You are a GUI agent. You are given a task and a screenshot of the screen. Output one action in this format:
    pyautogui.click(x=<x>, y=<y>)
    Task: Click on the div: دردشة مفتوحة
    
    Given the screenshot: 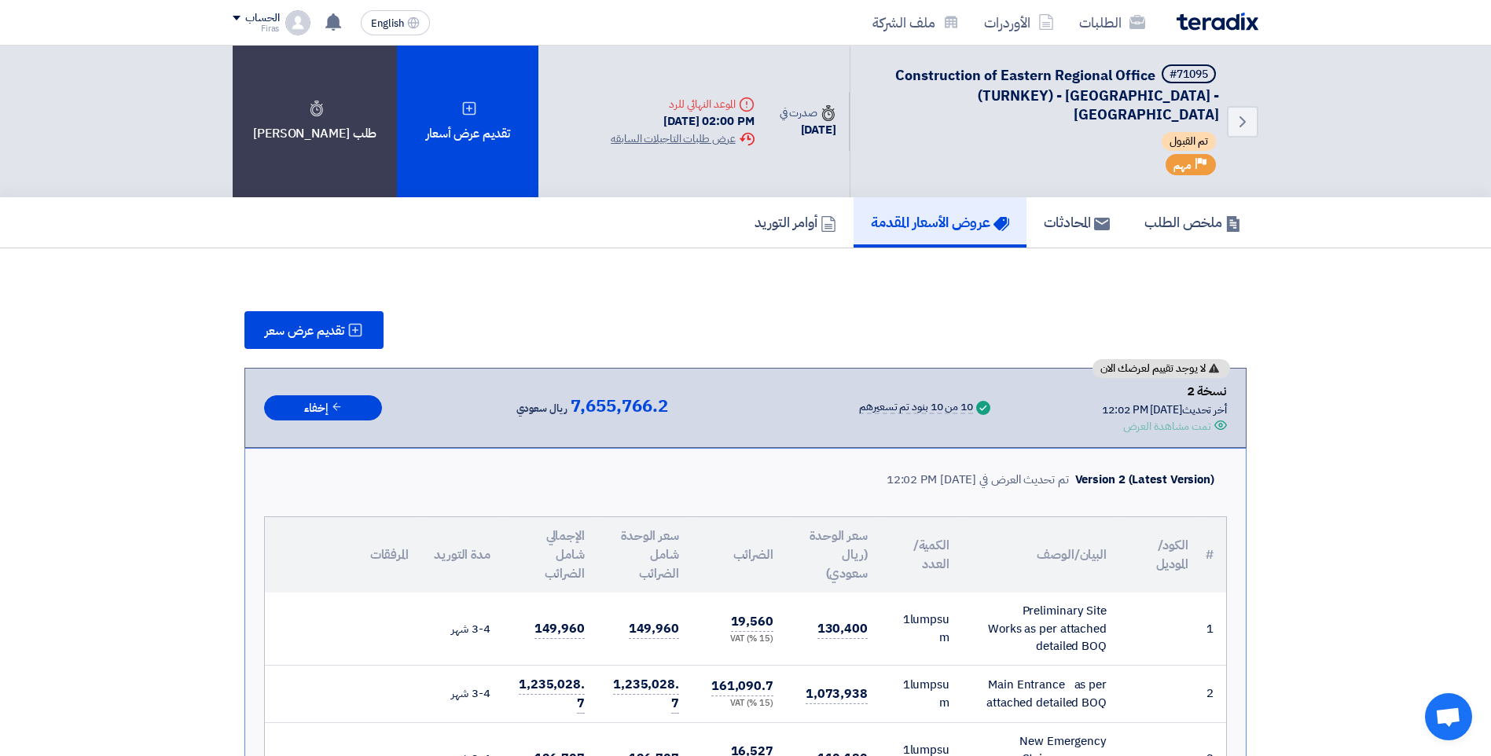 What is the action you would take?
    pyautogui.click(x=1449, y=717)
    